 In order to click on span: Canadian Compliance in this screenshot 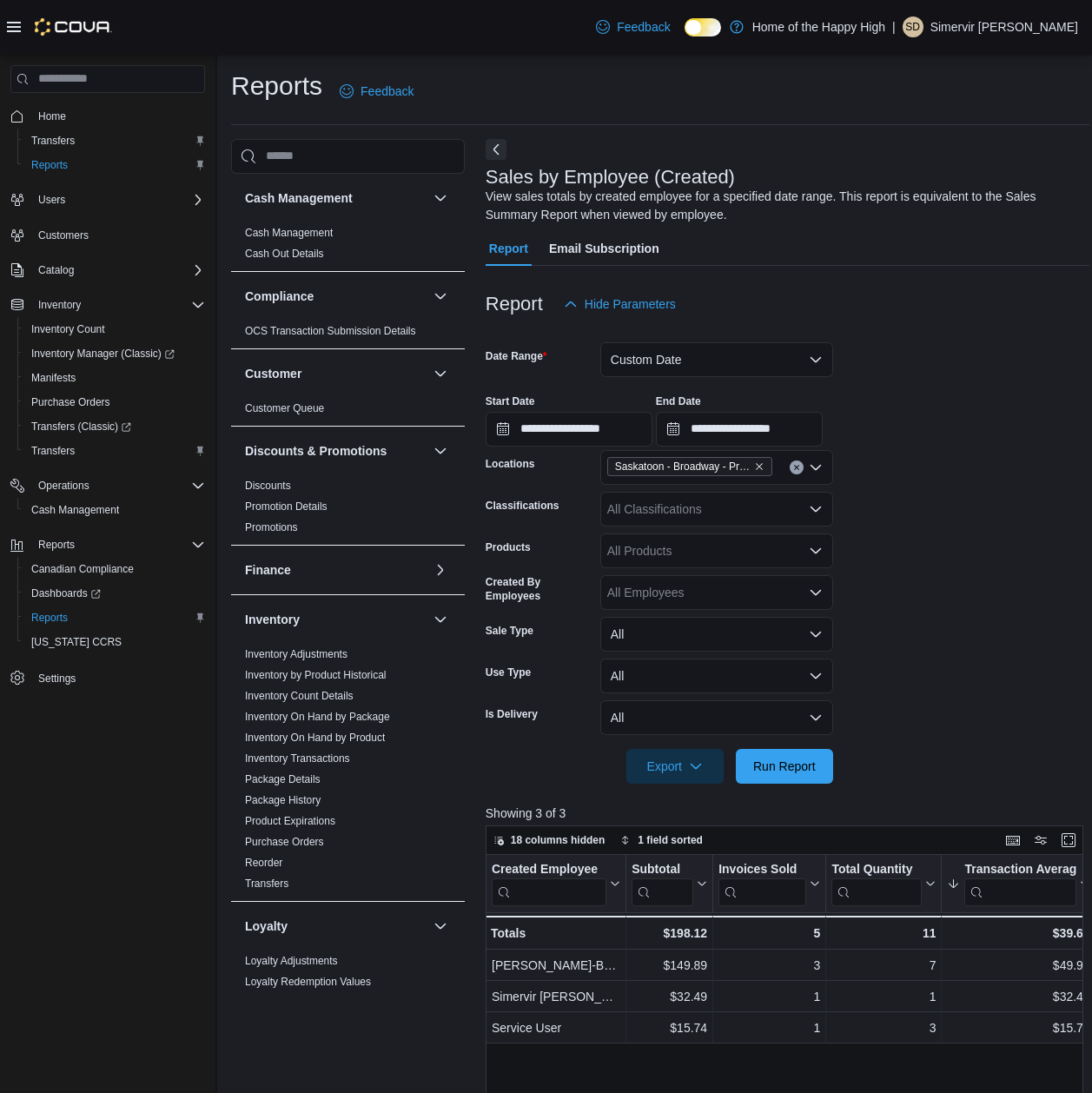, I will do `click(114, 569)`.